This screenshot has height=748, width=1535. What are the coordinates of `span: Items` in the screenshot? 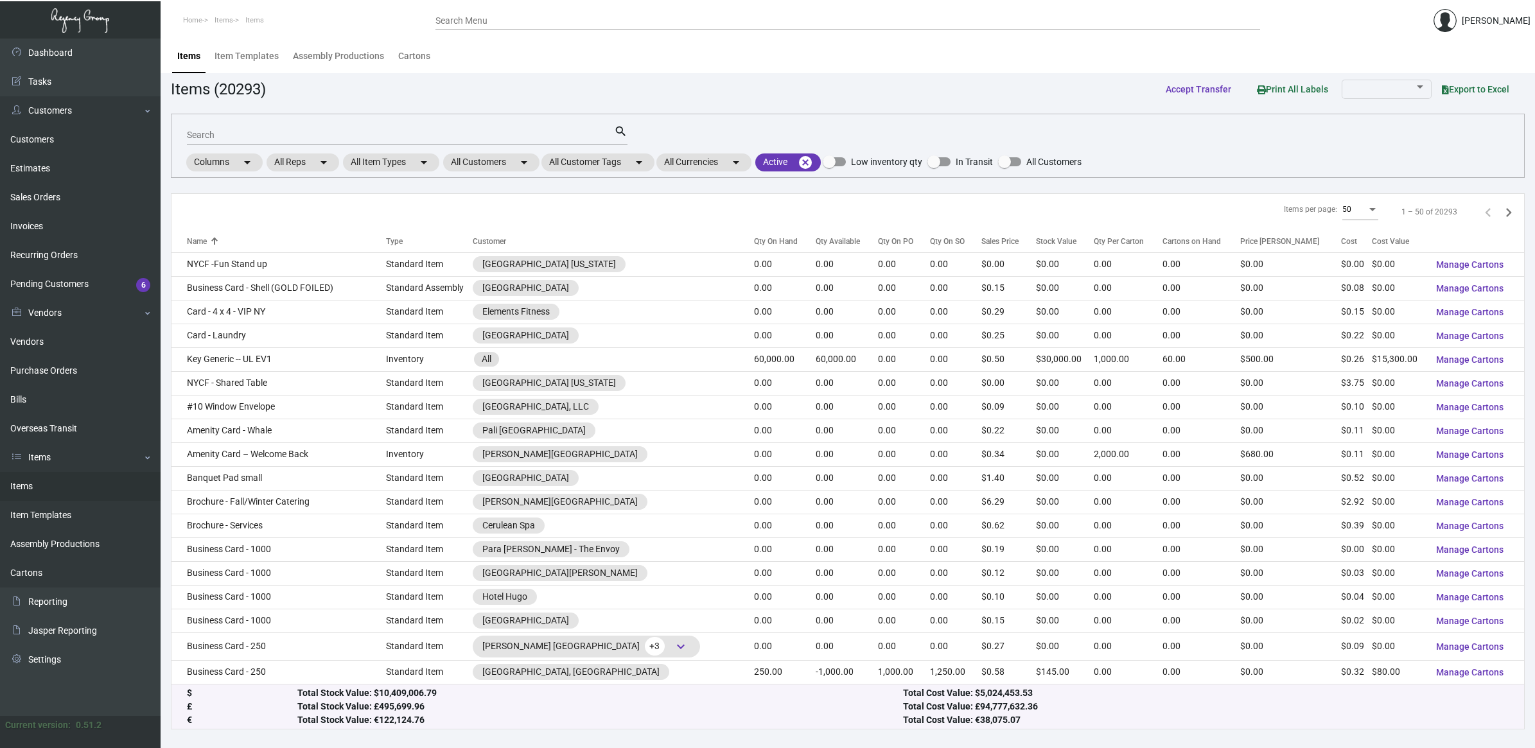 It's located at (254, 20).